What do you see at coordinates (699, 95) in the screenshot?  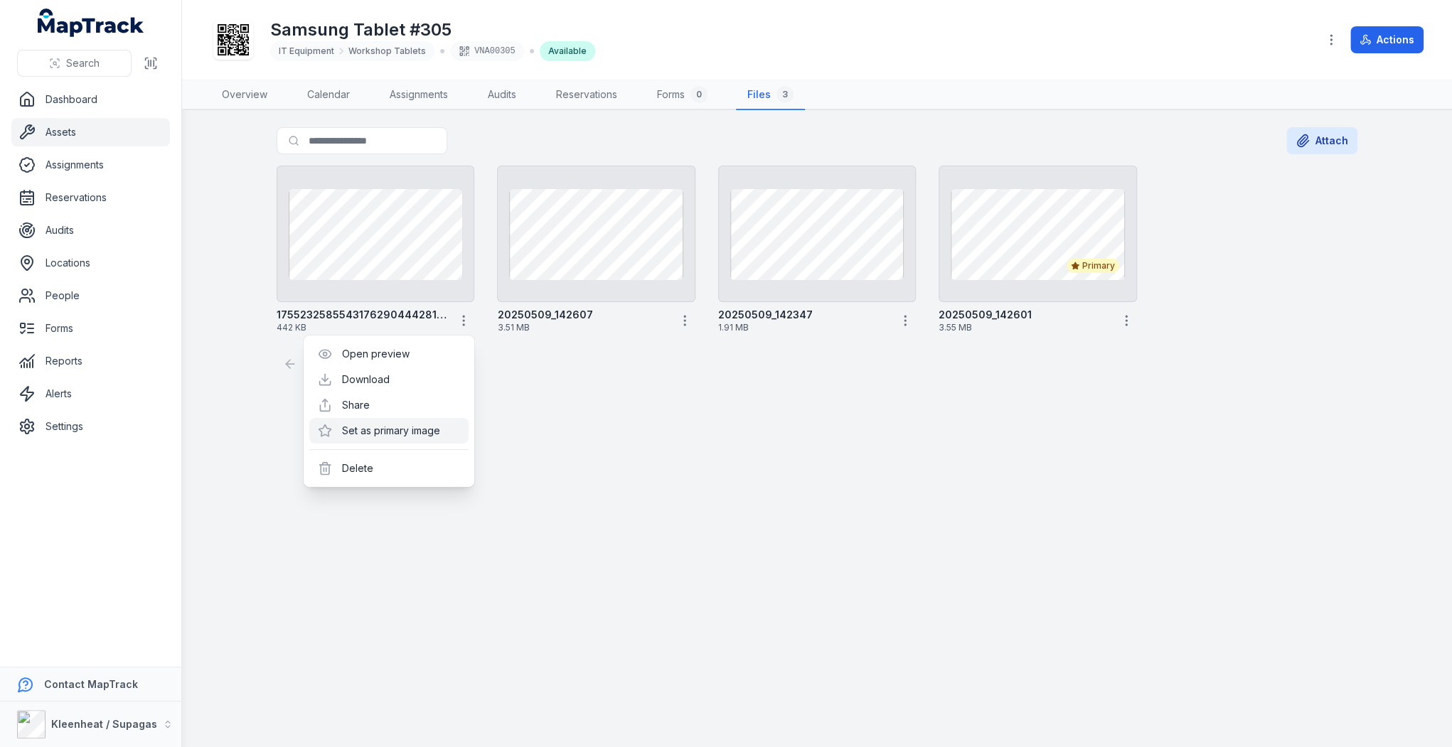 I see `div: 0` at bounding box center [699, 95].